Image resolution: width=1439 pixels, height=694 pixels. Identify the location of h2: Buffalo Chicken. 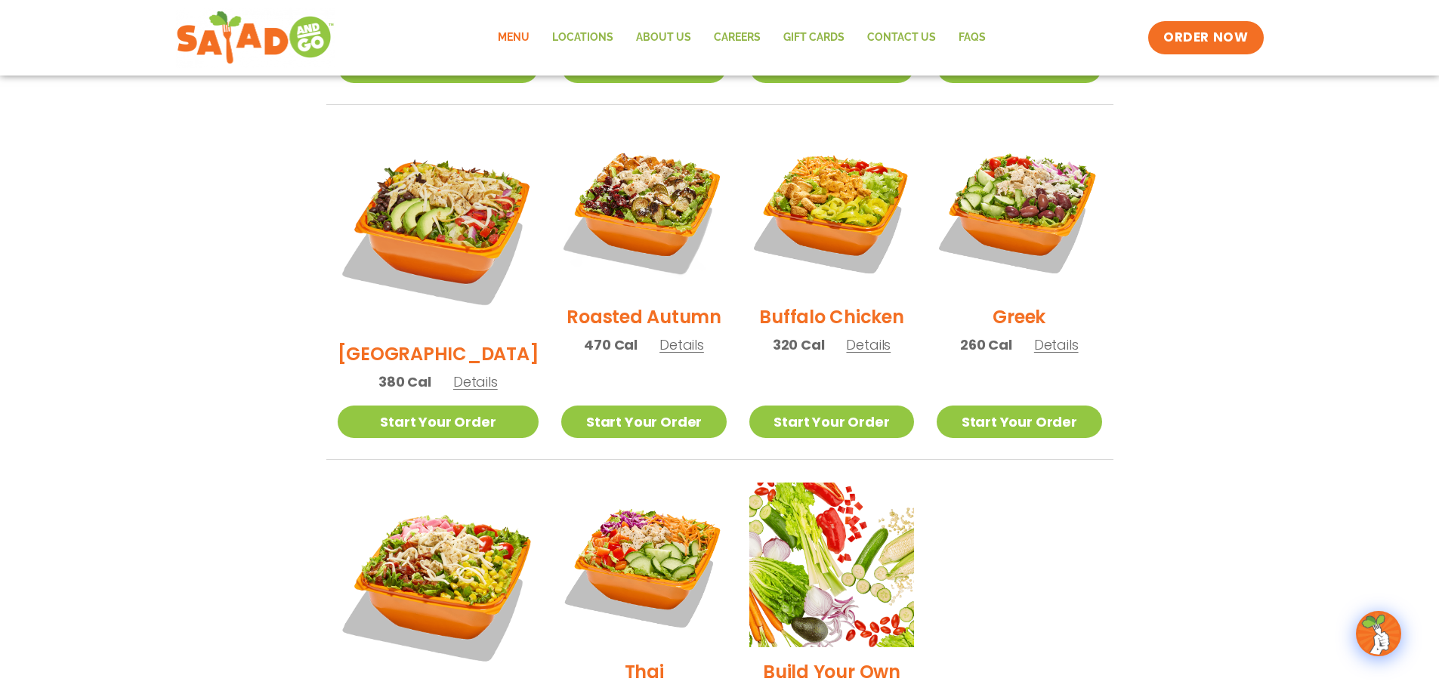
(831, 317).